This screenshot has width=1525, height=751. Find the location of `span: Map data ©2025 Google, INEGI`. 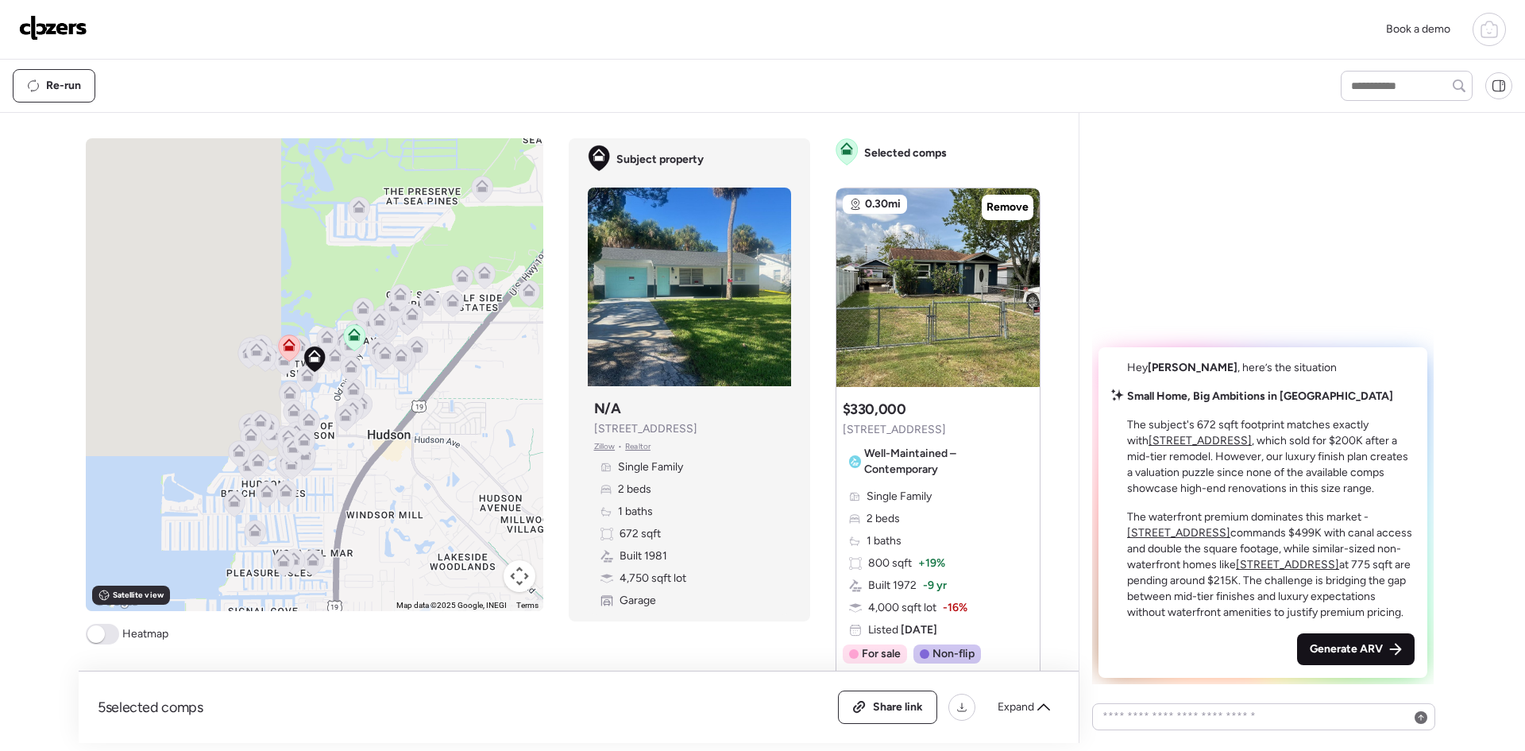

span: Map data ©2025 Google, INEGI is located at coordinates (451, 604).